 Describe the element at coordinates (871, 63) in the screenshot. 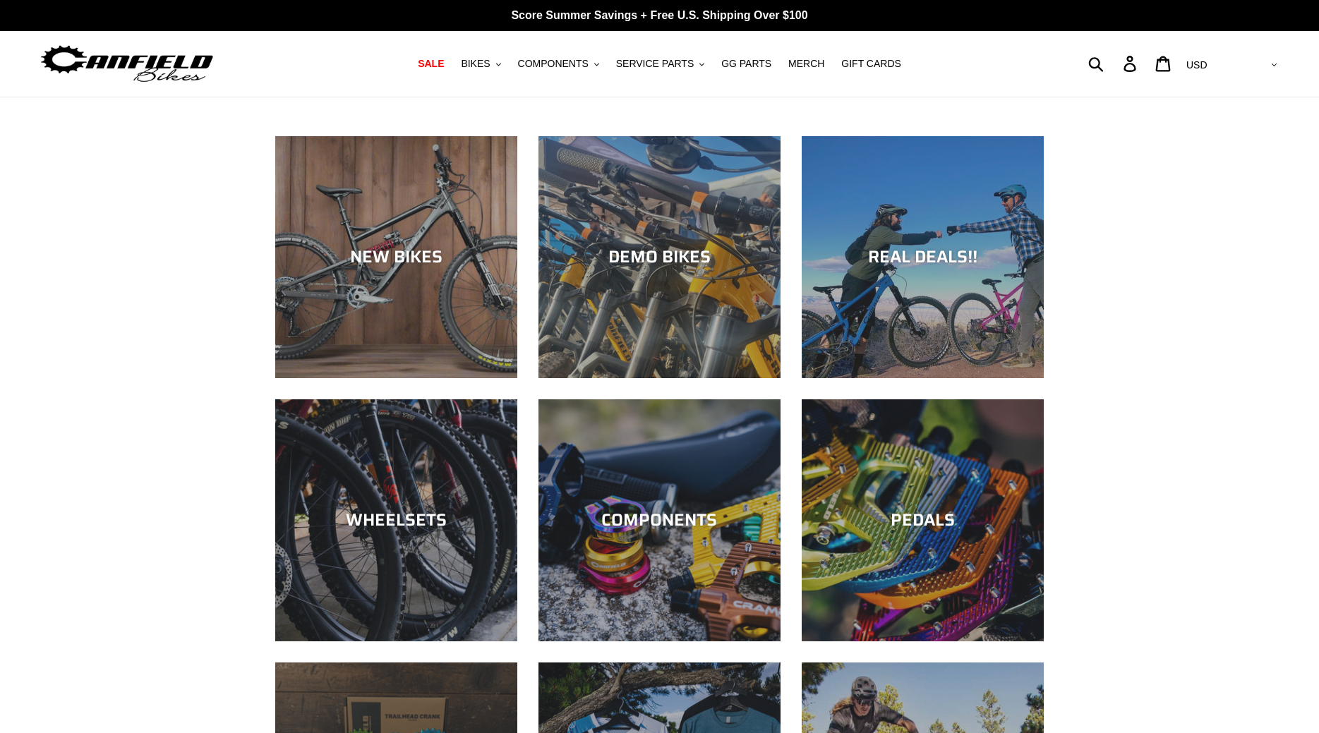

I see `a: GIFT CARDS` at that location.